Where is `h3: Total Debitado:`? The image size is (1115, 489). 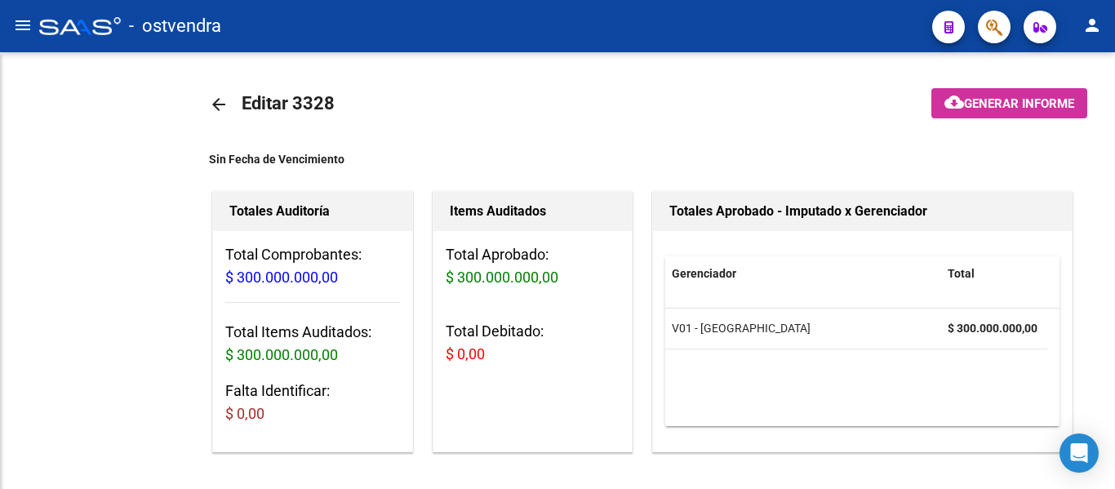 h3: Total Debitado: is located at coordinates (533, 343).